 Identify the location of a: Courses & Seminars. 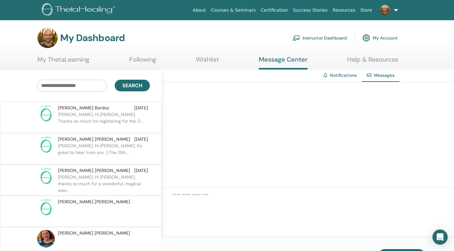
(233, 10).